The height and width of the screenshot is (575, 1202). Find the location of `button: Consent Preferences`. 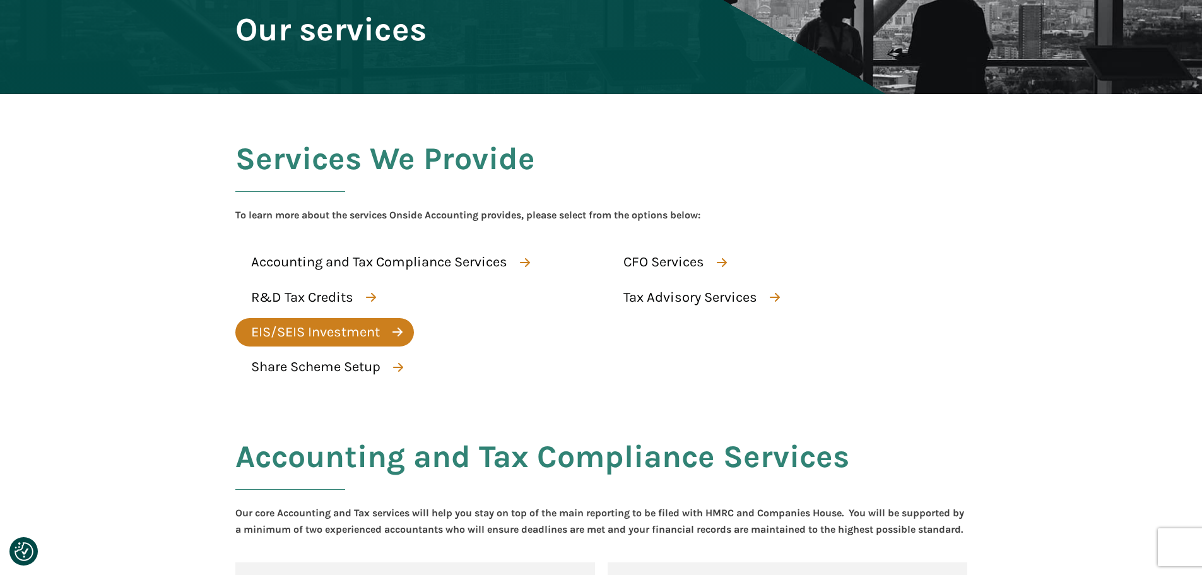

button: Consent Preferences is located at coordinates (24, 552).